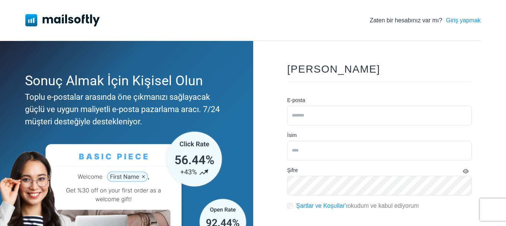 Image resolution: width=506 pixels, height=226 pixels. I want to click on font: Toplu e-postalar arasında öne çıkmanızı sağlayacak güçlü ve uygun maliyetli e-posta pazarlama ara..., so click(122, 109).